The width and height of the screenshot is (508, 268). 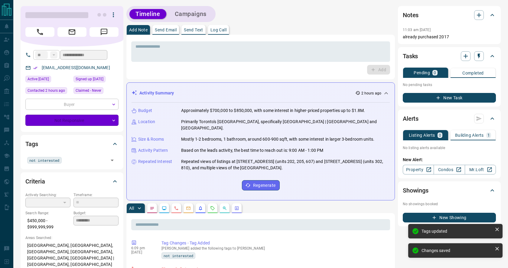 What do you see at coordinates (410, 15) in the screenshot?
I see `h2: Notes` at bounding box center [410, 15].